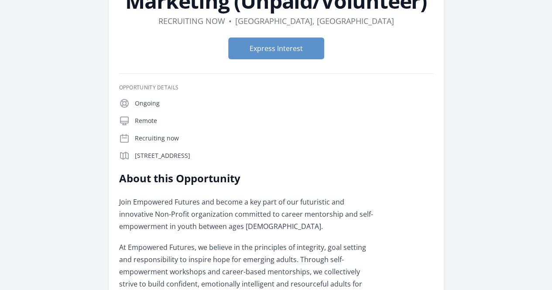  Describe the element at coordinates (192, 21) in the screenshot. I see `dd: Recruiting now` at that location.